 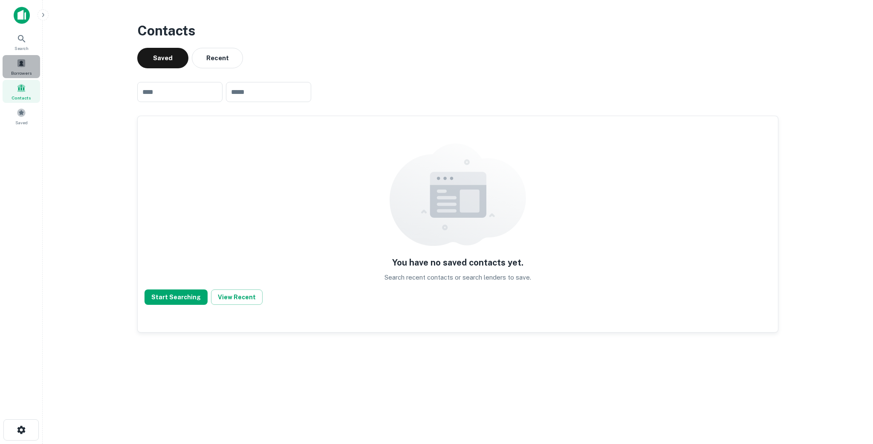 What do you see at coordinates (21, 116) in the screenshot?
I see `a: Saved` at bounding box center [21, 116].